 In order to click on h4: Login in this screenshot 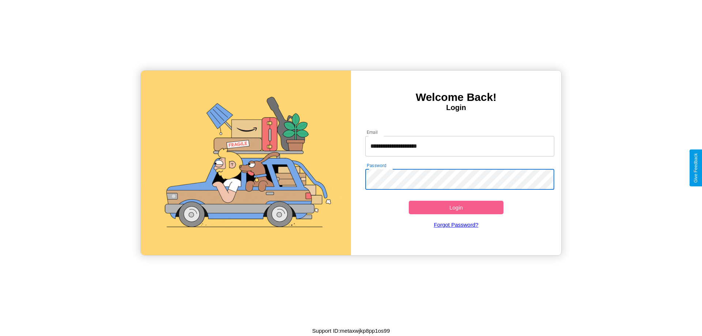, I will do `click(456, 107)`.